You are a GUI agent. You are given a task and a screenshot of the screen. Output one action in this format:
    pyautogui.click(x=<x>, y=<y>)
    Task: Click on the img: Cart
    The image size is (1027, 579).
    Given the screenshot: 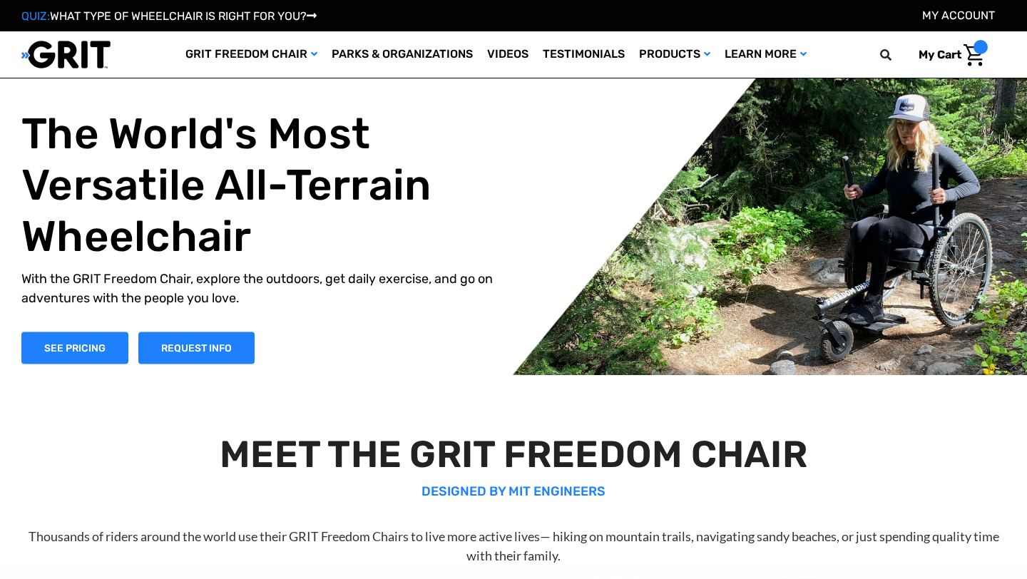 What is the action you would take?
    pyautogui.click(x=973, y=55)
    